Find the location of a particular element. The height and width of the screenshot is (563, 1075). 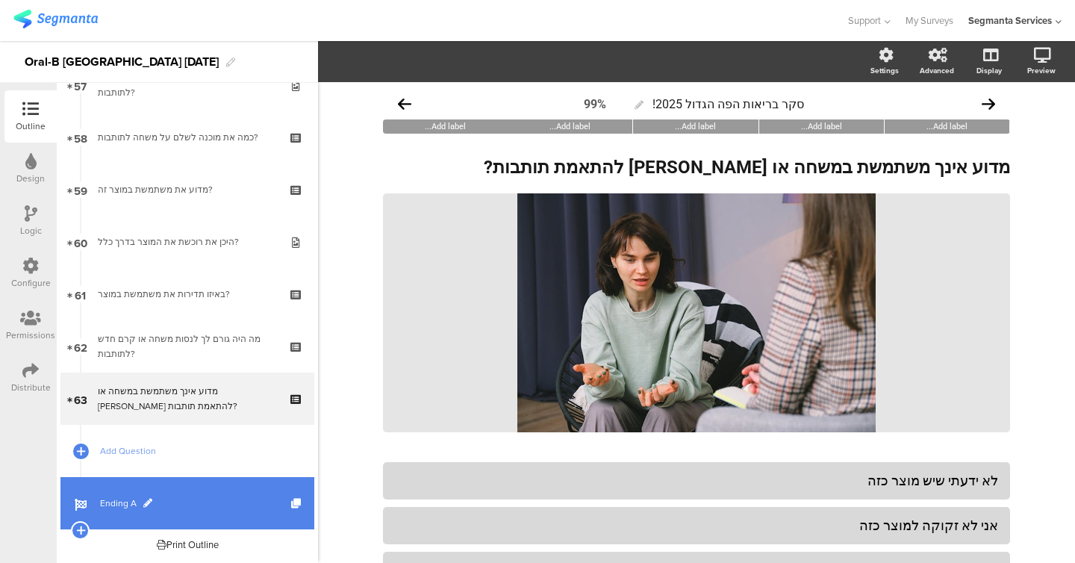

div: באיזו תדירות את משתמשת במוצר? is located at coordinates (187, 294).